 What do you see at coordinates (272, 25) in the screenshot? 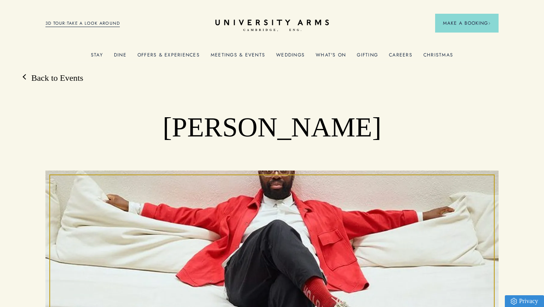
I see `a: Home` at bounding box center [272, 25].